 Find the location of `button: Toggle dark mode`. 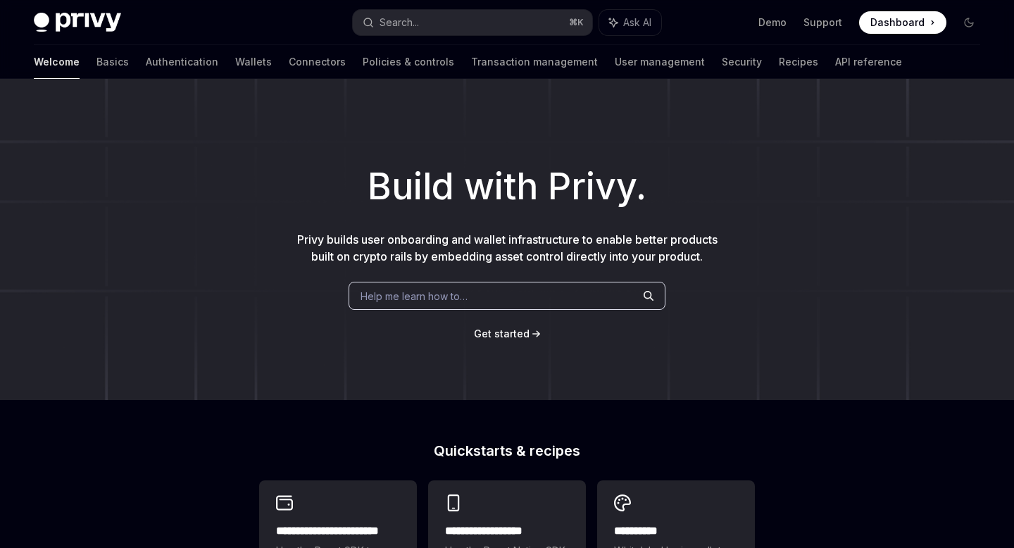

button: Toggle dark mode is located at coordinates (969, 23).